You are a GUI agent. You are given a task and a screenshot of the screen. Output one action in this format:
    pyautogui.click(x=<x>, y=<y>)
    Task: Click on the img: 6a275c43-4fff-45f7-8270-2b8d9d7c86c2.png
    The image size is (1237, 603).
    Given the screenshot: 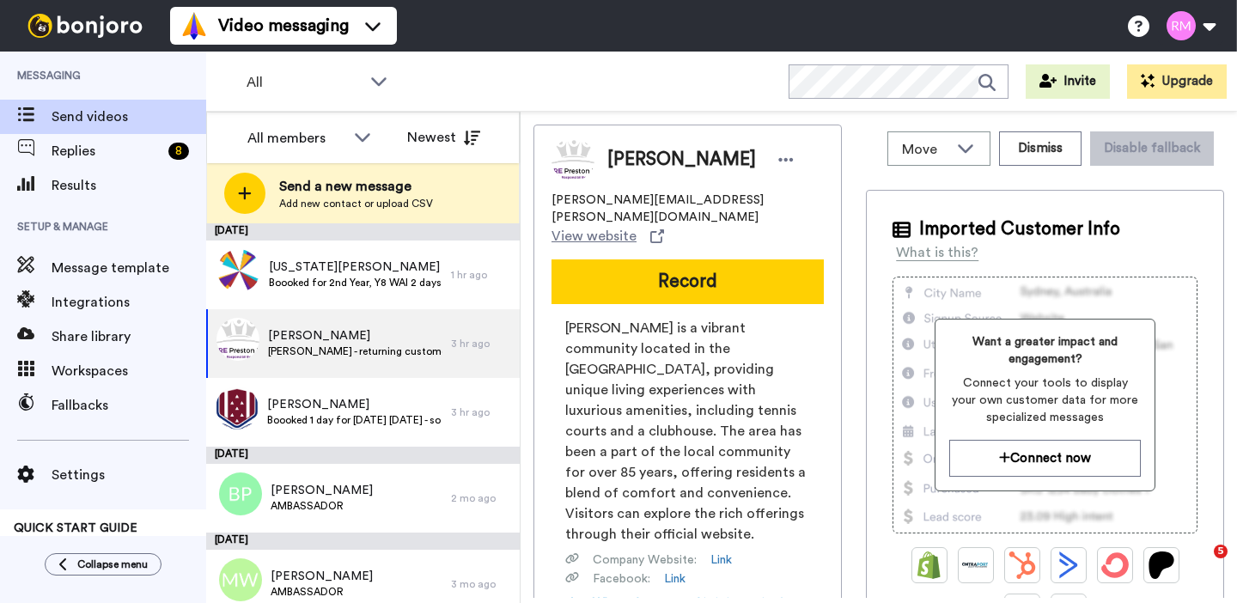 What is the action you would take?
    pyautogui.click(x=237, y=408)
    